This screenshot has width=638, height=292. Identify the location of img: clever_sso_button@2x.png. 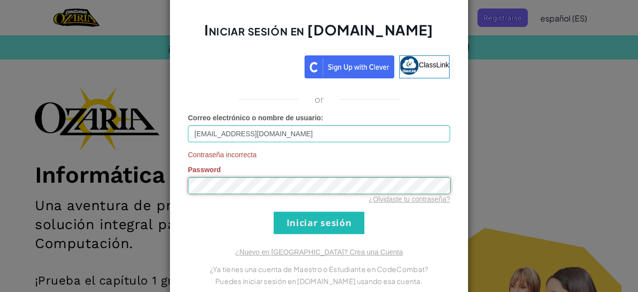
(350, 67).